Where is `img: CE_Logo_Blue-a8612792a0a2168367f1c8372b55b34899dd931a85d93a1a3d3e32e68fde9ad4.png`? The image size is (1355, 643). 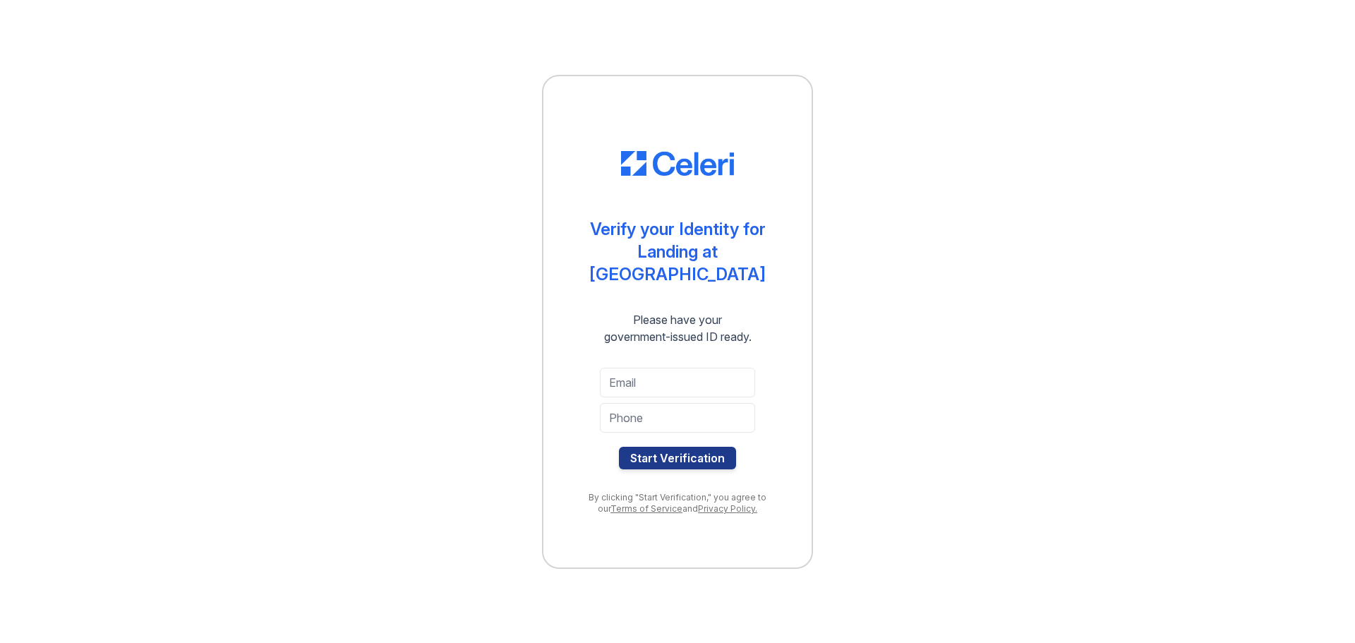 img: CE_Logo_Blue-a8612792a0a2168367f1c8372b55b34899dd931a85d93a1a3d3e32e68fde9ad4.png is located at coordinates (677, 164).